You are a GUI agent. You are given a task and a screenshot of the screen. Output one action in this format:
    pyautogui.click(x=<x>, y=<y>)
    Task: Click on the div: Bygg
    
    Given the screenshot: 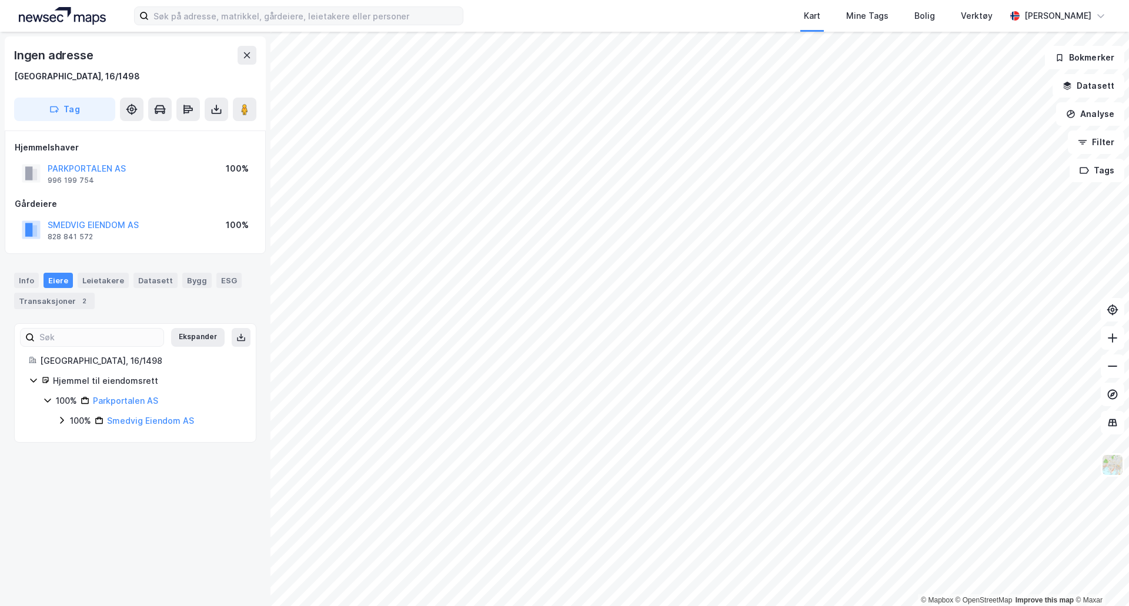 What is the action you would take?
    pyautogui.click(x=197, y=280)
    